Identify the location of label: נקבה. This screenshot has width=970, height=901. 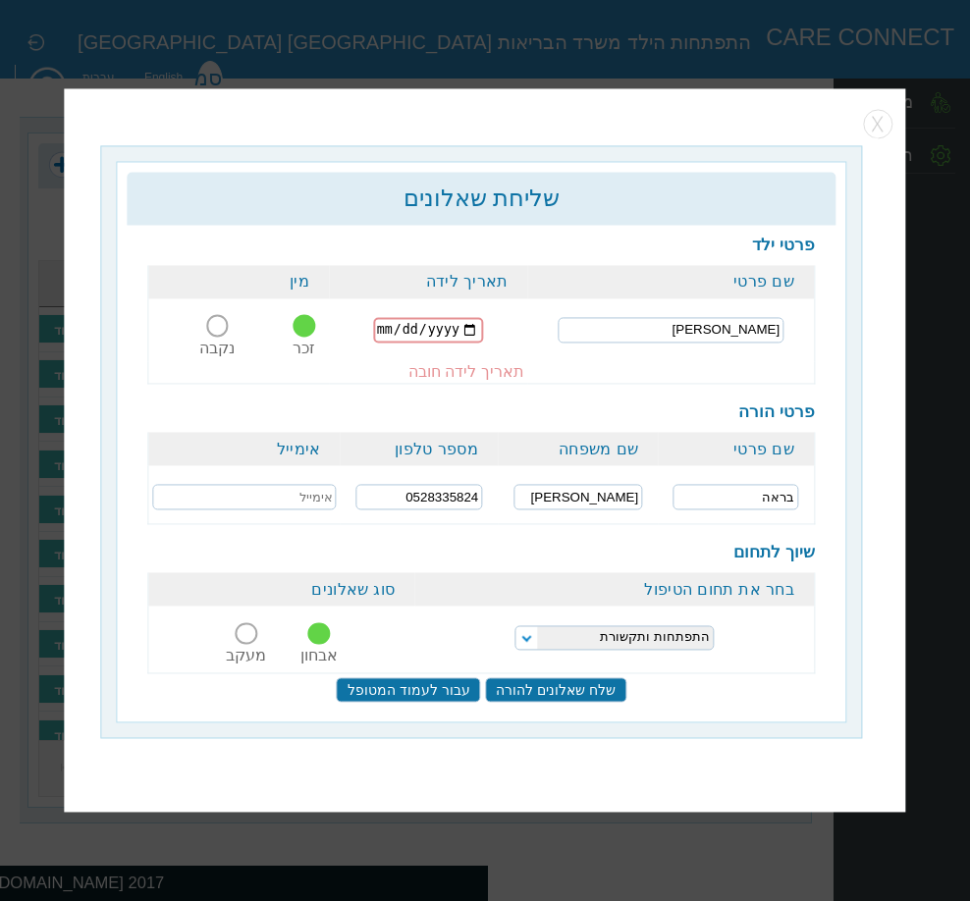
(217, 348).